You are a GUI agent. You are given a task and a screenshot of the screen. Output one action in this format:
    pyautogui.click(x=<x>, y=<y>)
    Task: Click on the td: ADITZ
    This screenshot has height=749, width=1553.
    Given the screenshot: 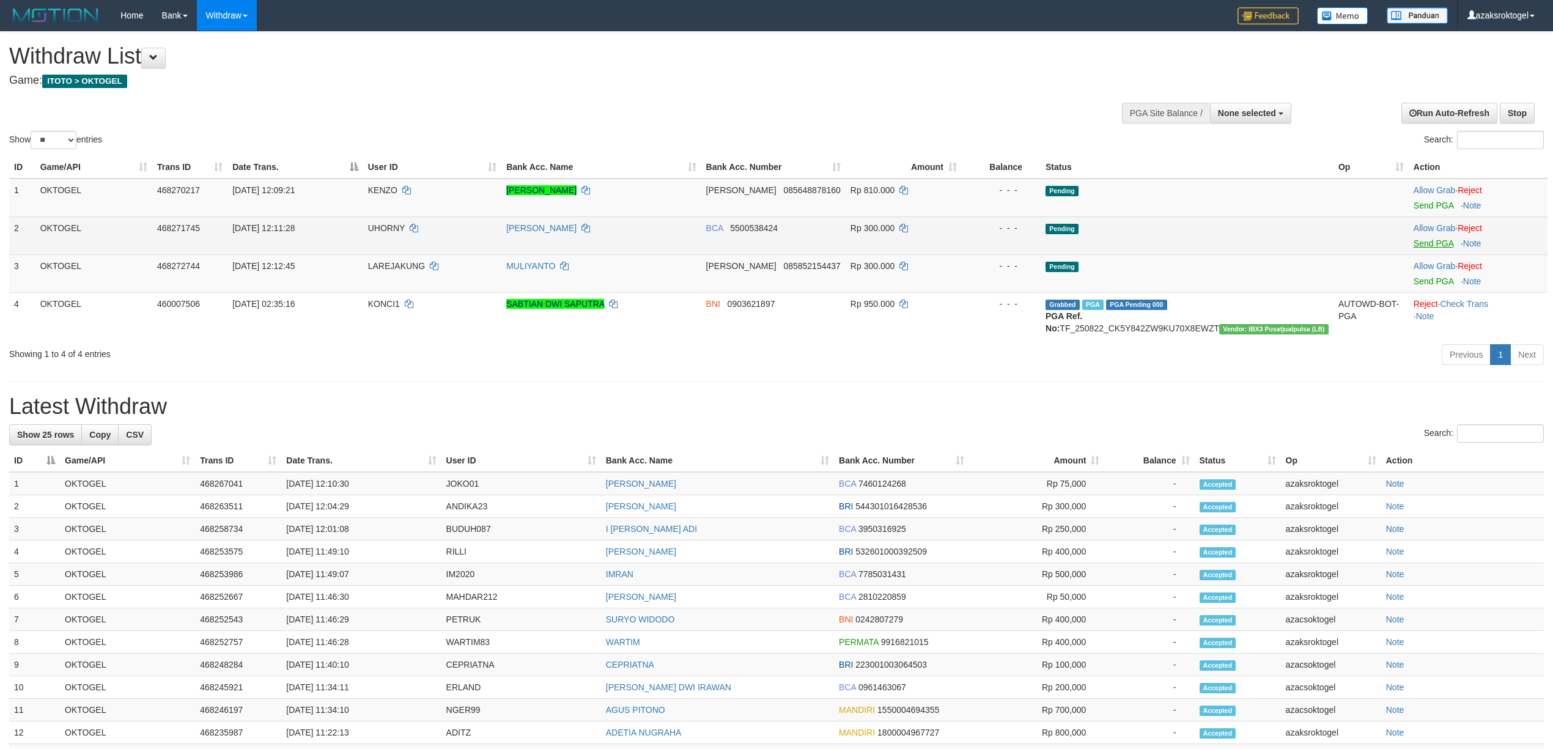 What is the action you would take?
    pyautogui.click(x=521, y=733)
    